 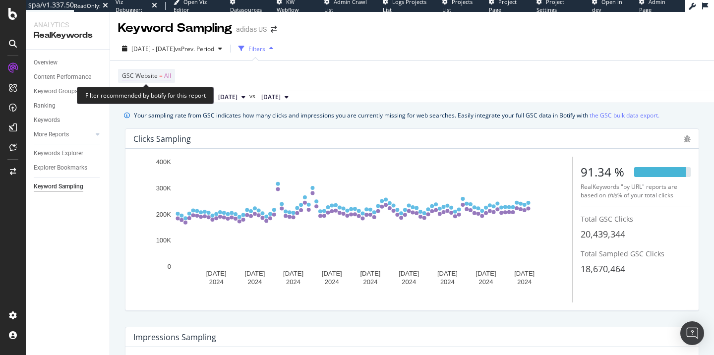 I want to click on span: 2024 Apr. 26th, so click(x=271, y=97).